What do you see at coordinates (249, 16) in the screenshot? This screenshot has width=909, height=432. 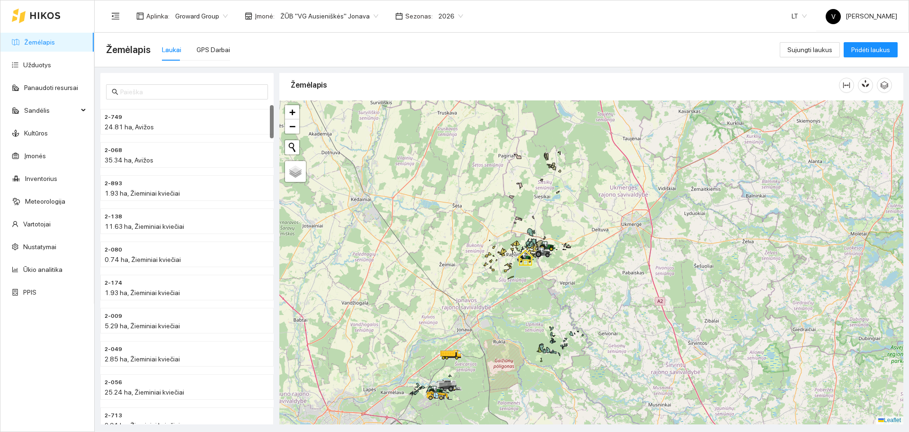 I see `span: shop` at bounding box center [249, 16].